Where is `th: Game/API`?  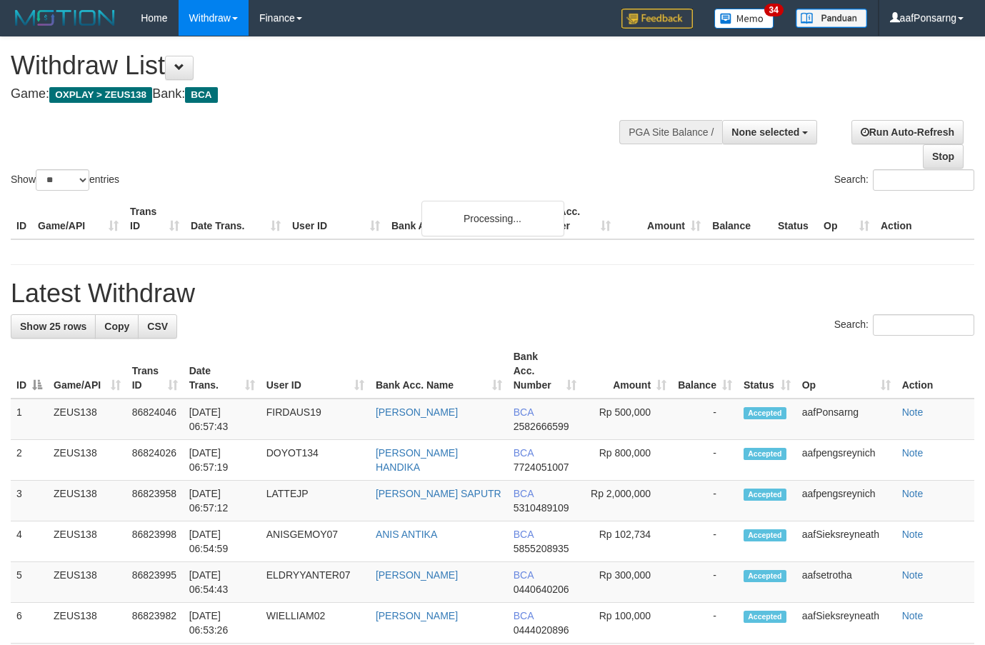 th: Game/API is located at coordinates (78, 219).